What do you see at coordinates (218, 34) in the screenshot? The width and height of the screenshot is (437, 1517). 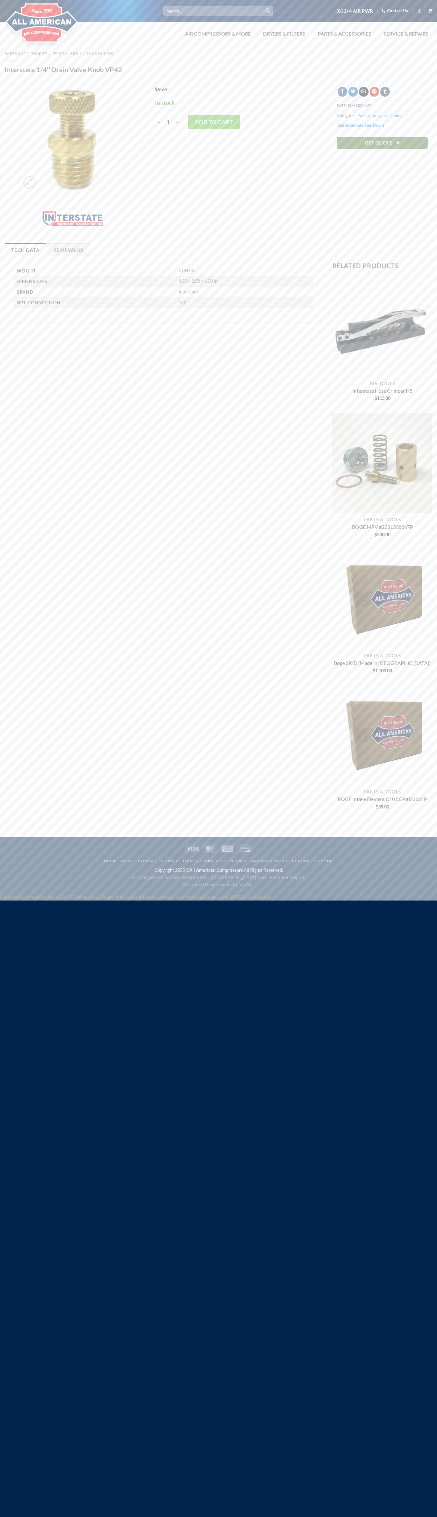 I see `a: Air Compressors & More` at bounding box center [218, 34].